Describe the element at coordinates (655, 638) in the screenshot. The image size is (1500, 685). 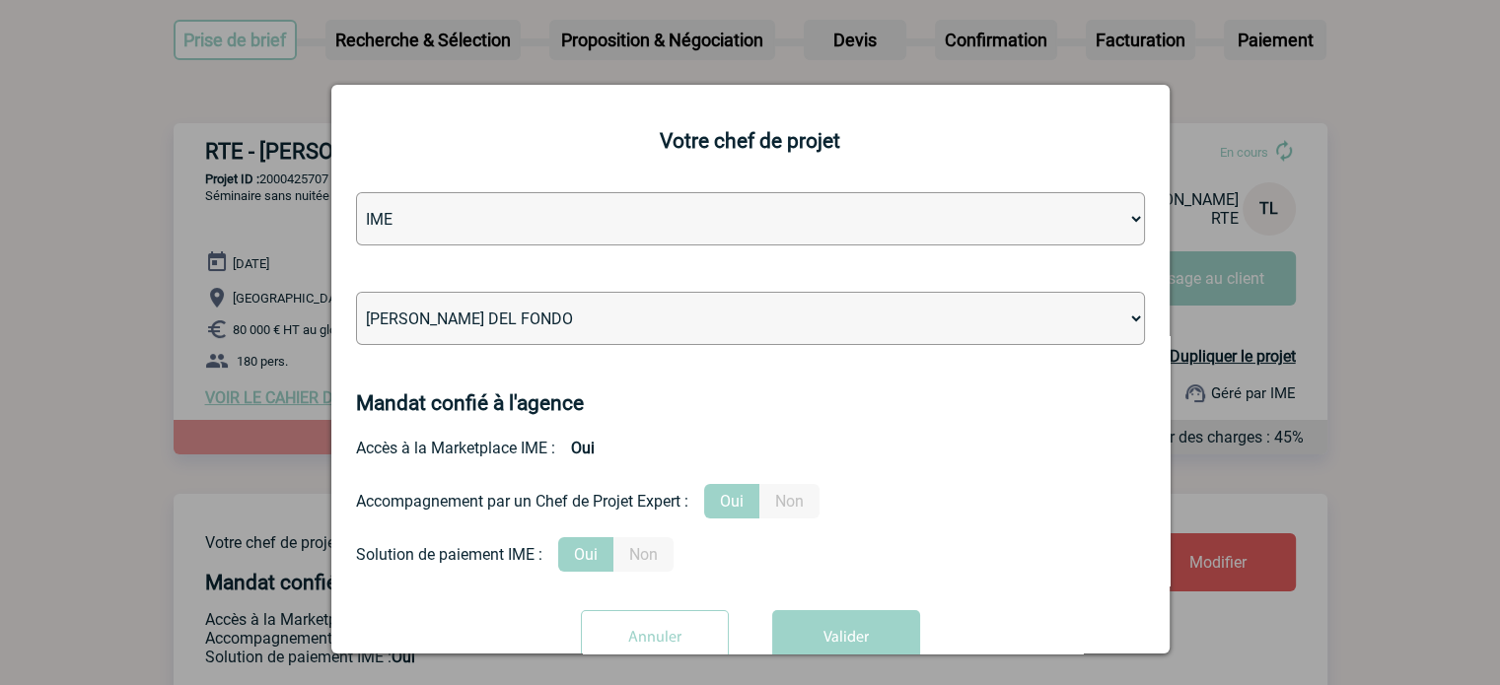
I see `input: Annuler` at that location.